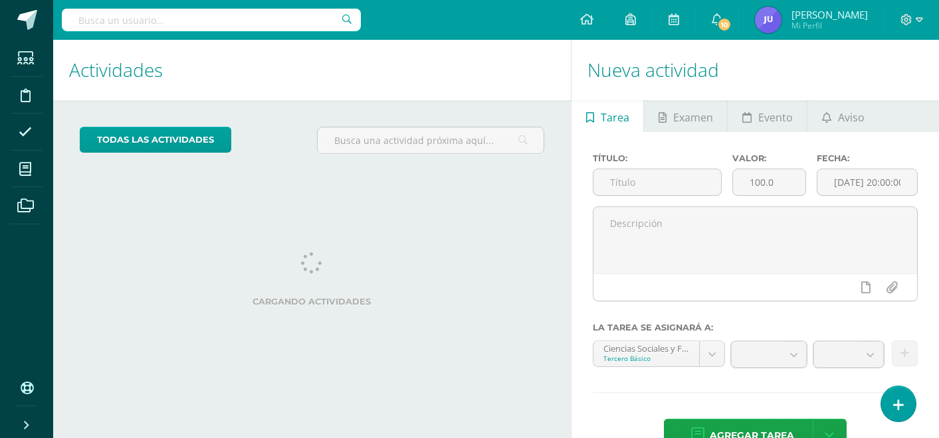  I want to click on input: Título, so click(657, 182).